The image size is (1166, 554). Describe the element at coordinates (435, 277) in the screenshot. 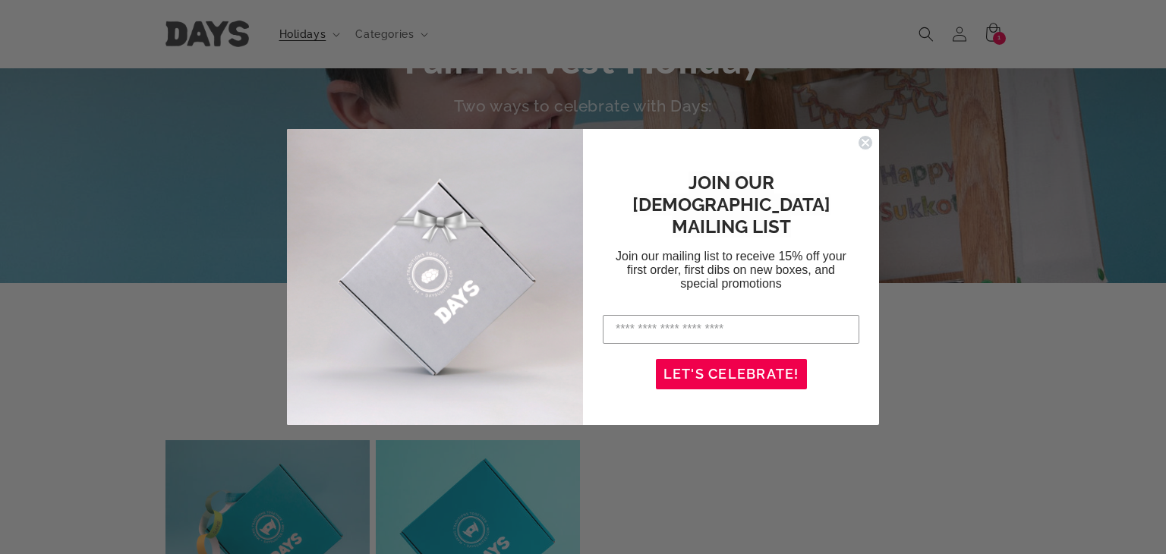

I see `img: d3790c2f-0e0c-4c72-ba1e-9ed984504164.jpeg` at that location.